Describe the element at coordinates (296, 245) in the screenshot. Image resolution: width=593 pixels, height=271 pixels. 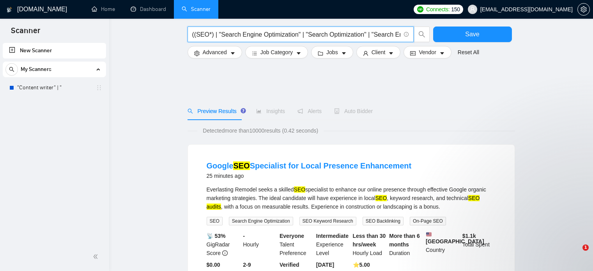
I see `div: Talent Preference` at that location.